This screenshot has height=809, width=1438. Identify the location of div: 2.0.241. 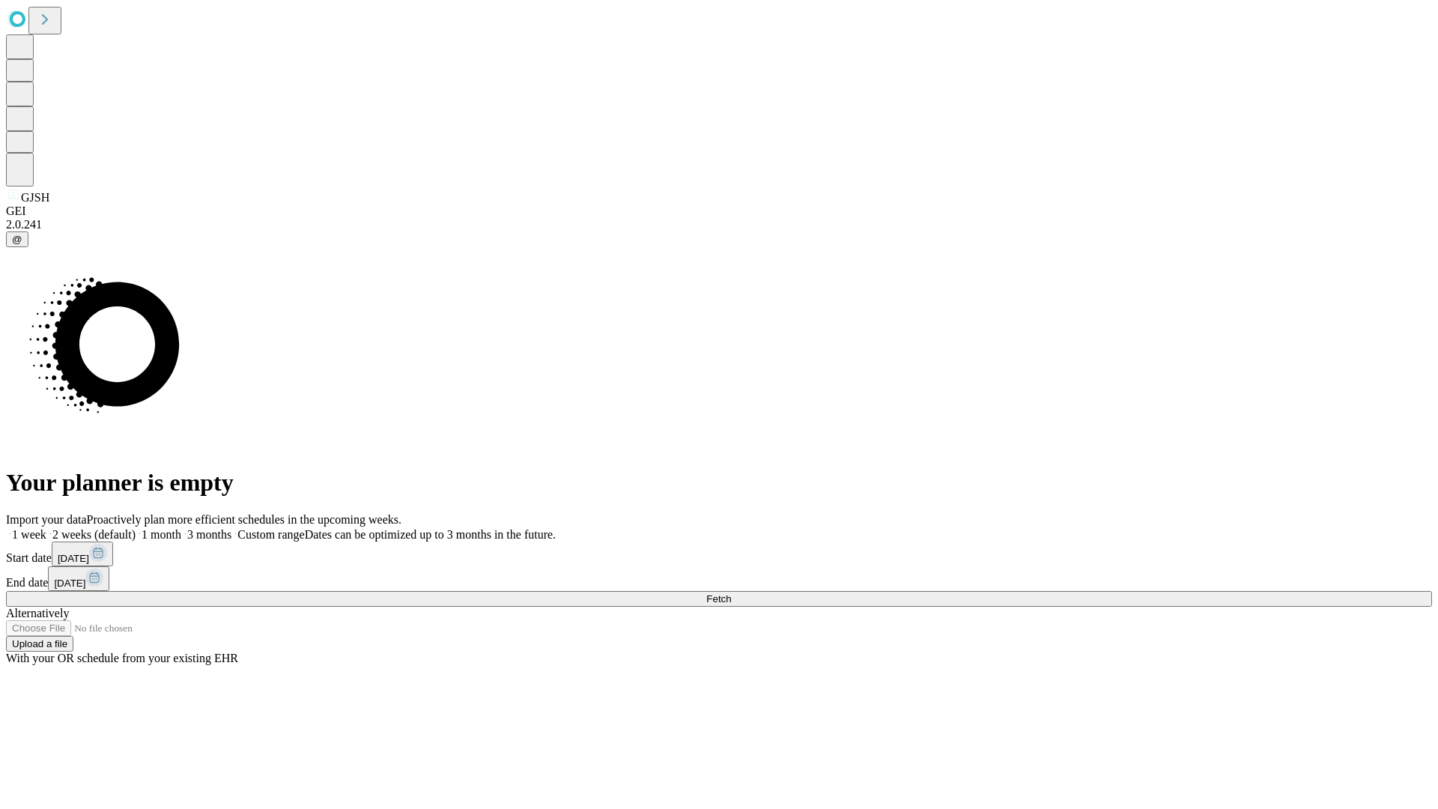
(719, 225).